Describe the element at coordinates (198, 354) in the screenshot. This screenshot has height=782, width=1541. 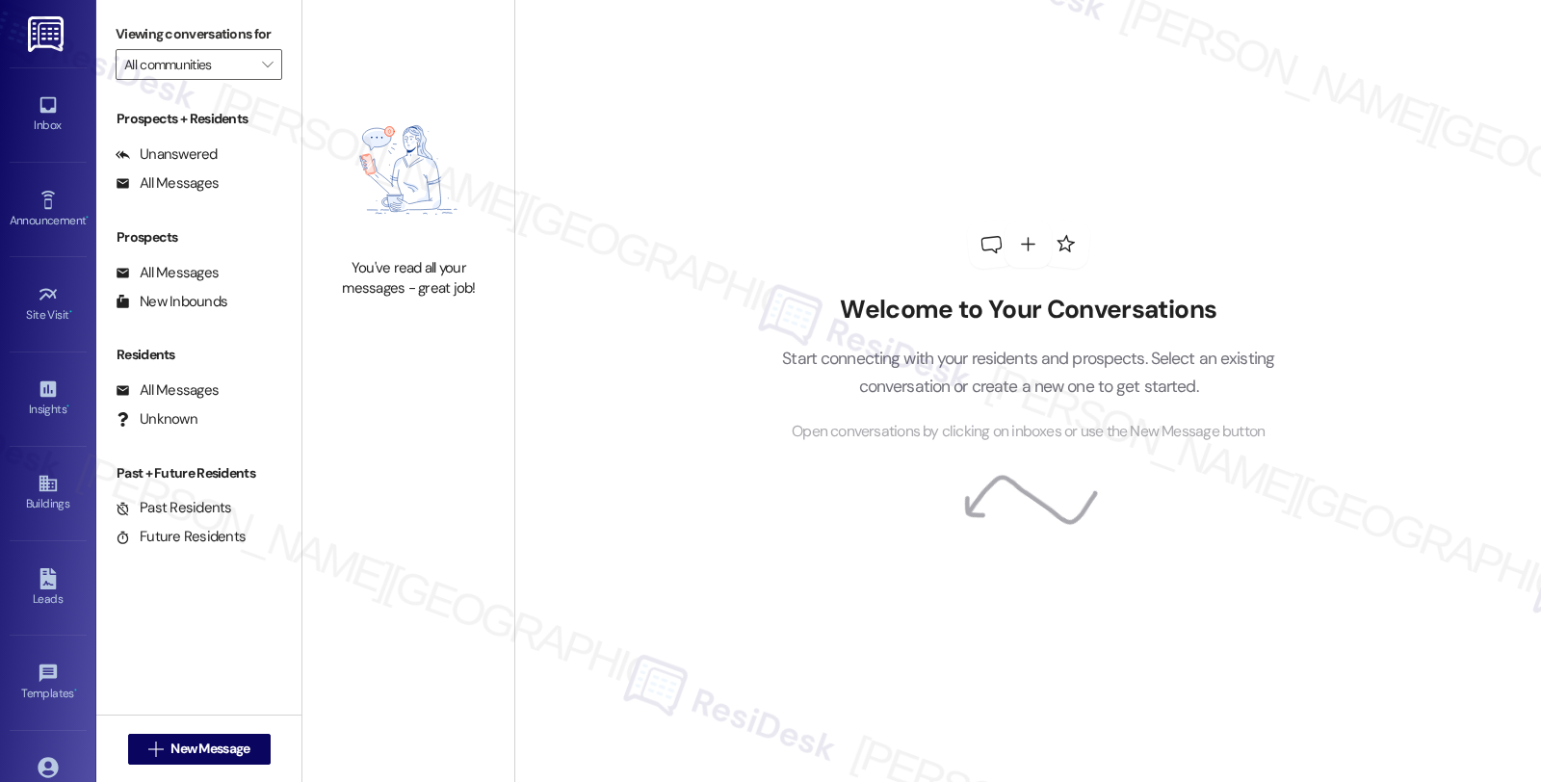
I see `div: Residents` at that location.